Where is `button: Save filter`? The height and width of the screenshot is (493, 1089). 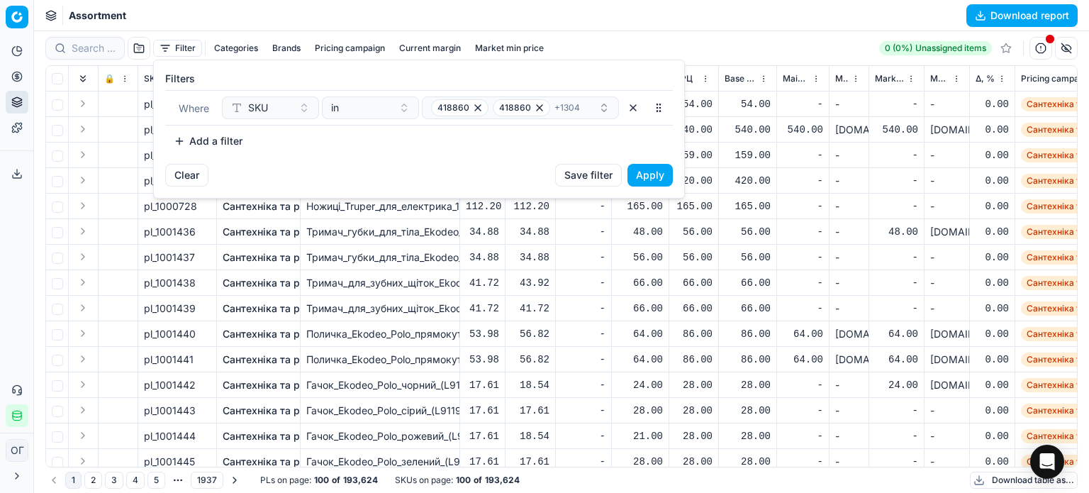
button: Save filter is located at coordinates (588, 175).